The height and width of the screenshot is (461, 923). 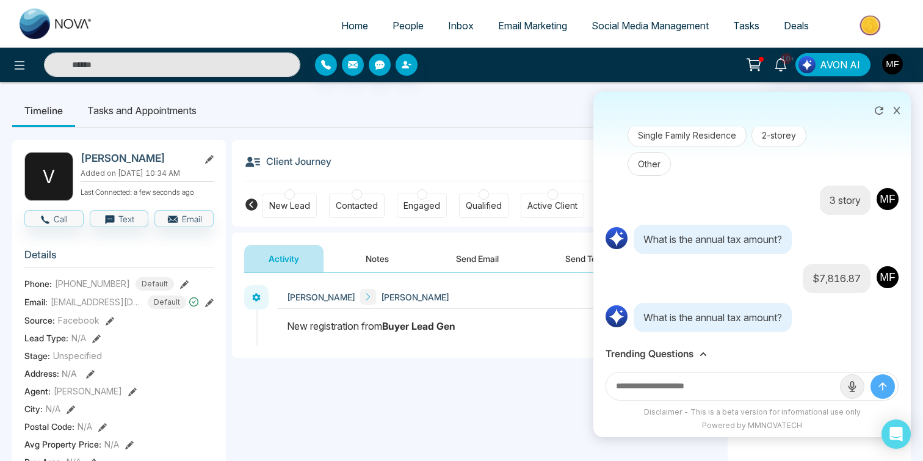 I want to click on a: Email Marketing, so click(x=532, y=26).